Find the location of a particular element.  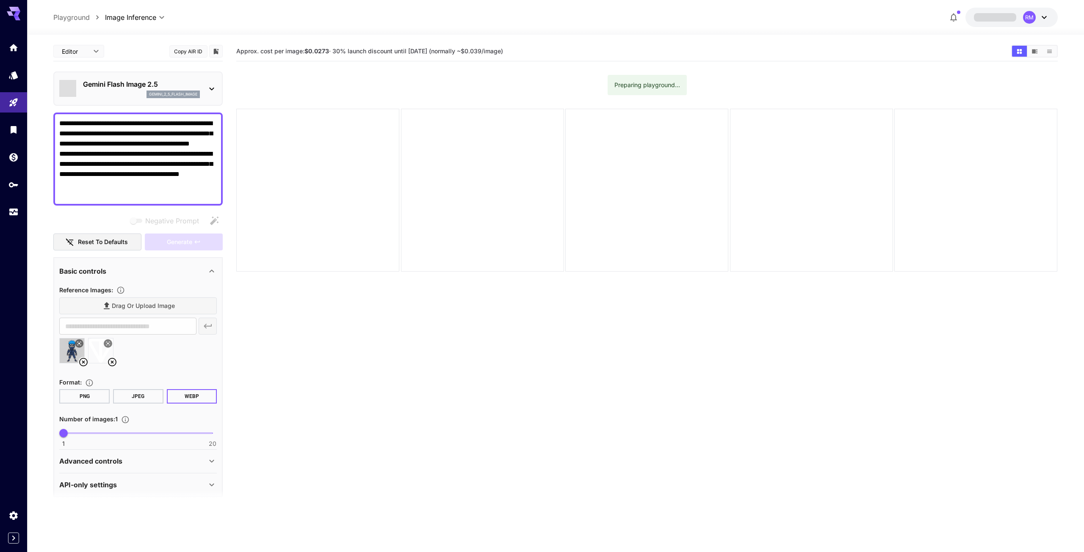

button: Add to library is located at coordinates (216, 51).